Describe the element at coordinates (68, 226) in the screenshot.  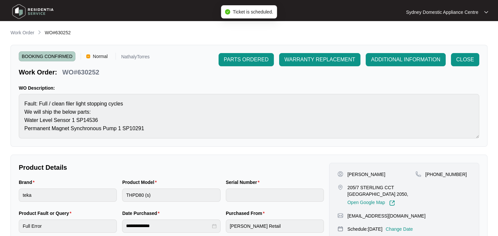
I see `input: Product Fault or Query` at that location.